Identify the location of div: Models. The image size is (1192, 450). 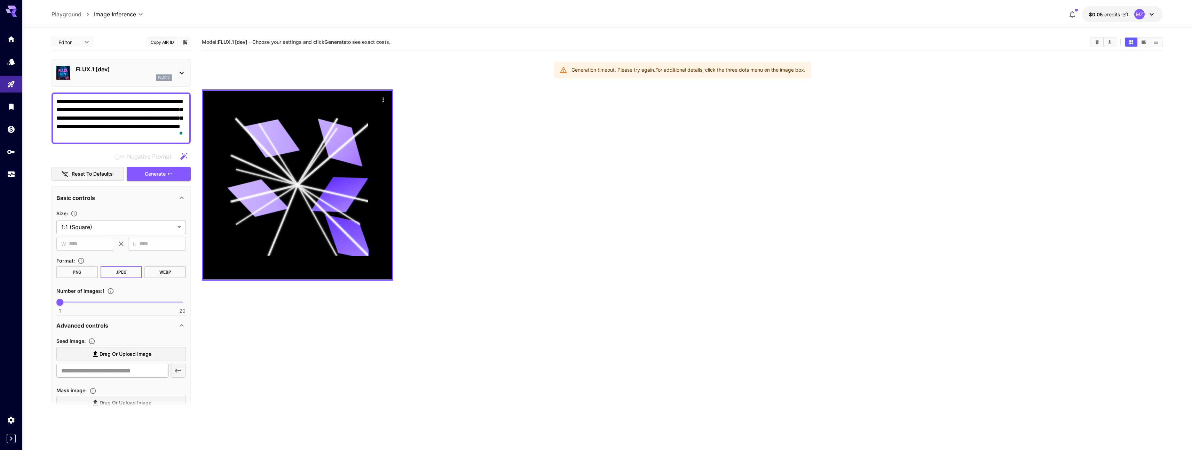
(11, 62).